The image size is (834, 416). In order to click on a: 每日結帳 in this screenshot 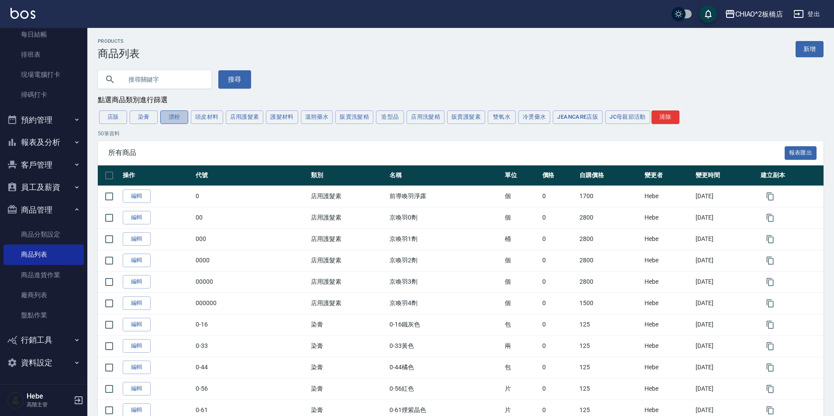, I will do `click(44, 35)`.